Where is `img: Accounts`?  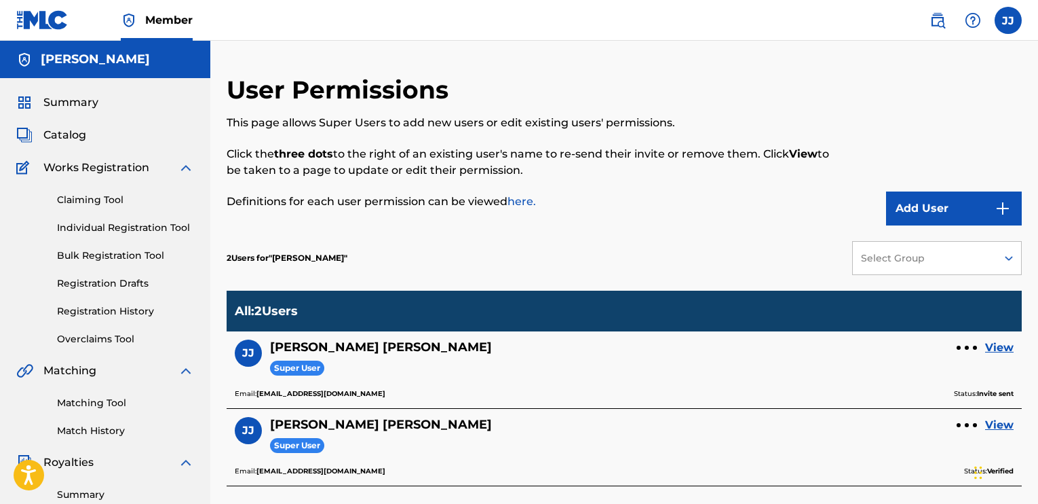
img: Accounts is located at coordinates (24, 60).